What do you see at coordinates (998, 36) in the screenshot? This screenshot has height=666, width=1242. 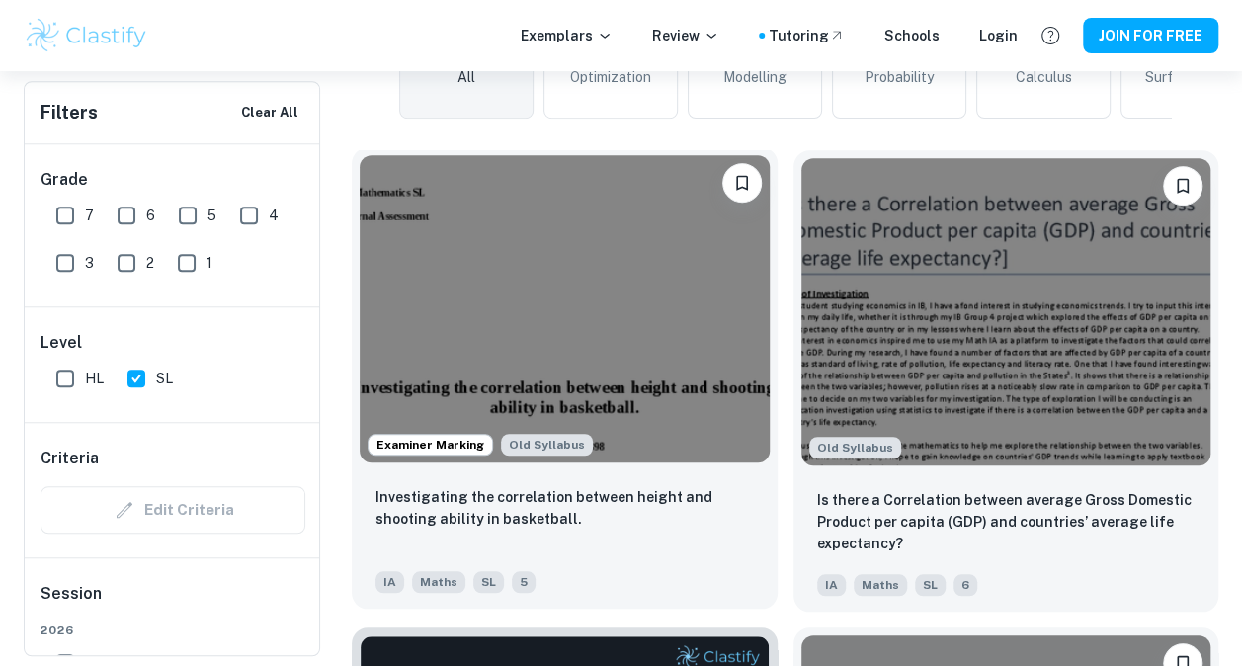 I see `div: Login` at bounding box center [998, 36].